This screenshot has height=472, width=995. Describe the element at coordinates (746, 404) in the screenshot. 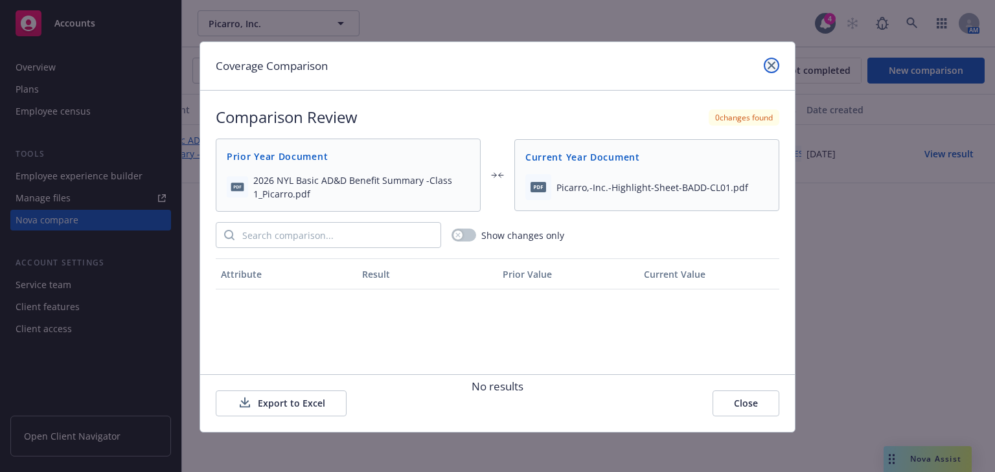

I see `button: Close` at that location.